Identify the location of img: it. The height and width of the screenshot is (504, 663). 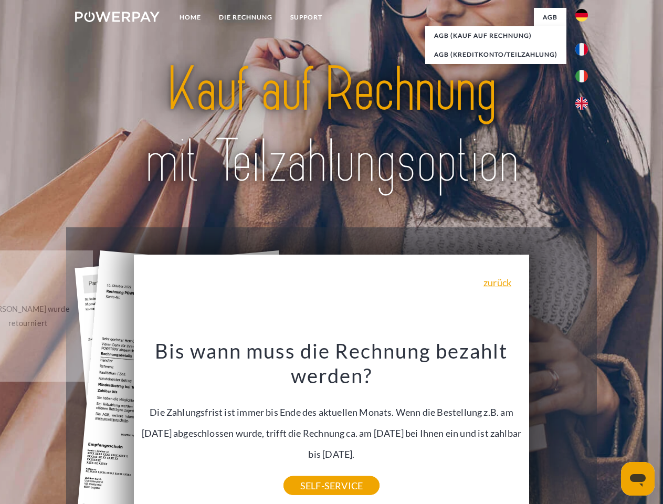
(582, 76).